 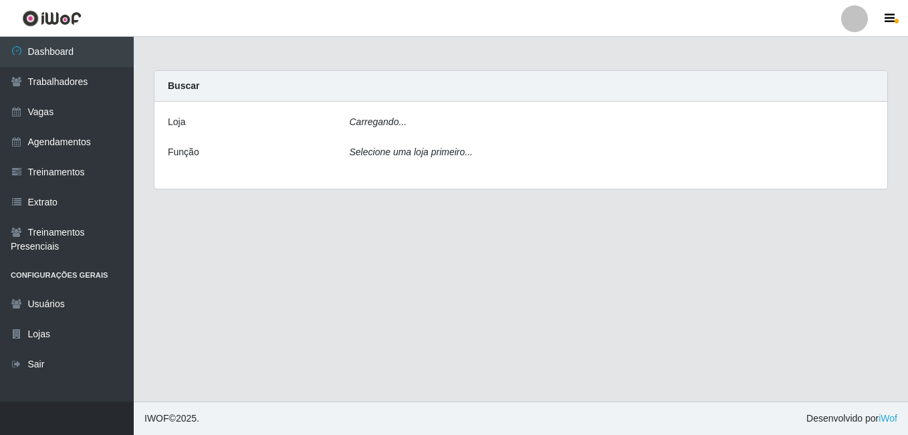 I want to click on span: Desenvolvido por, so click(x=852, y=418).